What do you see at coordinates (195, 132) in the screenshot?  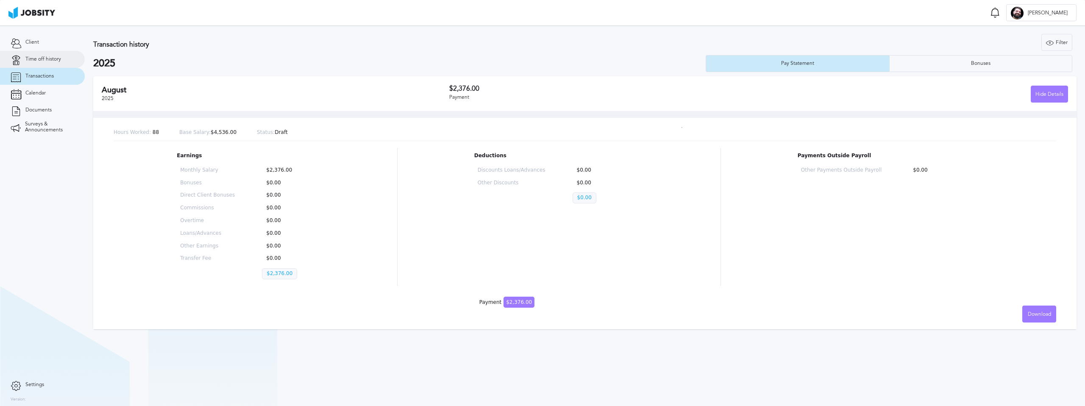 I see `span: Base Salary:` at bounding box center [195, 132].